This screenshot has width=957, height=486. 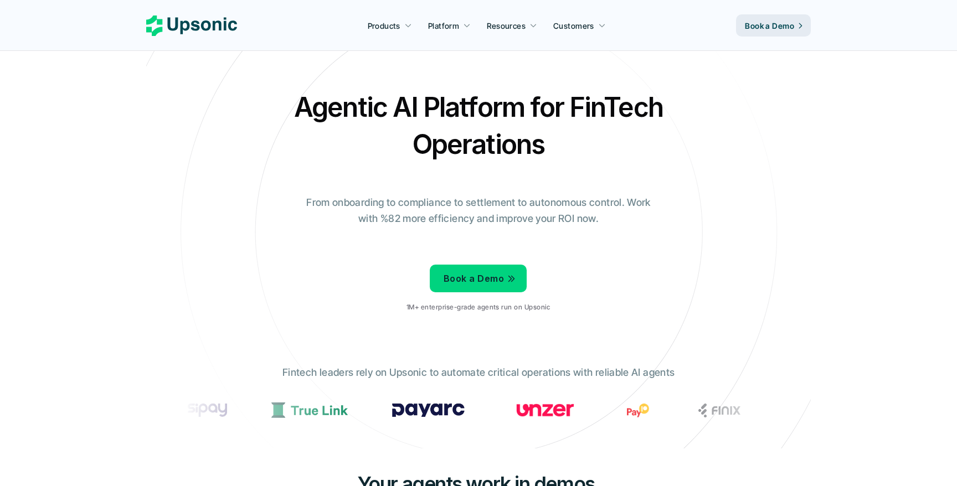 What do you see at coordinates (390, 25) in the screenshot?
I see `a: Products` at bounding box center [390, 25].